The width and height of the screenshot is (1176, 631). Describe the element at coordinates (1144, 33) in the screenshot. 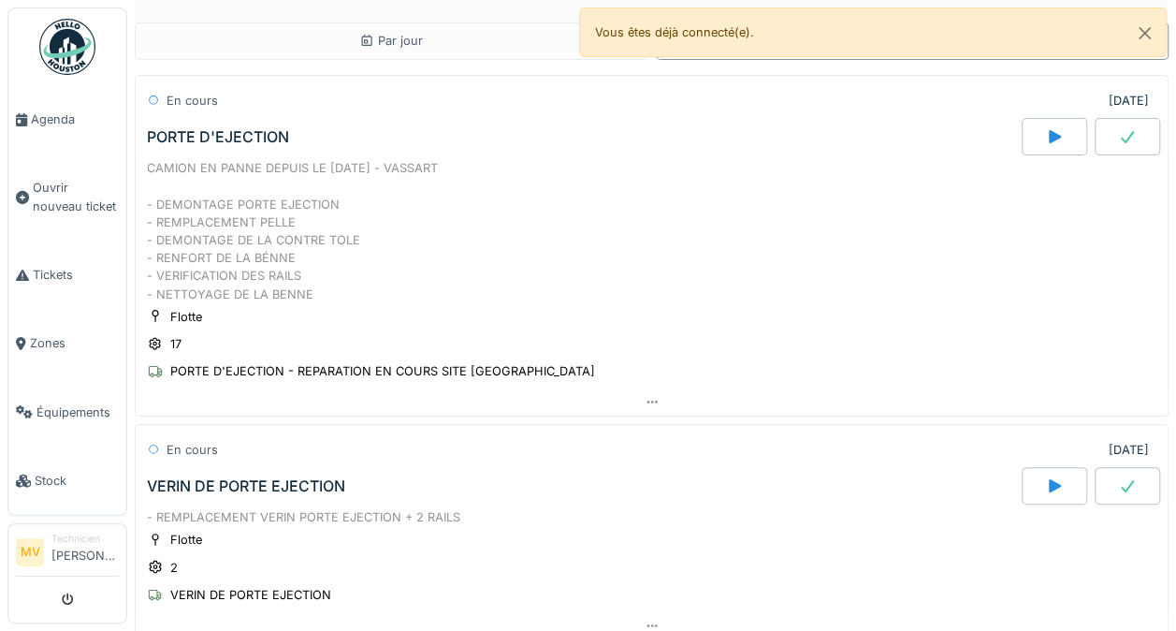

I see `button: Close` at that location.